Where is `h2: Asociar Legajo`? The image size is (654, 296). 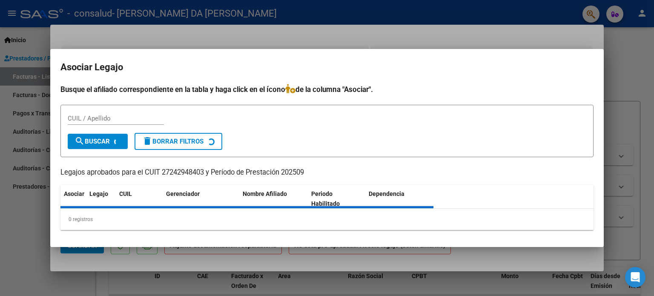 h2: Asociar Legajo is located at coordinates (327, 67).